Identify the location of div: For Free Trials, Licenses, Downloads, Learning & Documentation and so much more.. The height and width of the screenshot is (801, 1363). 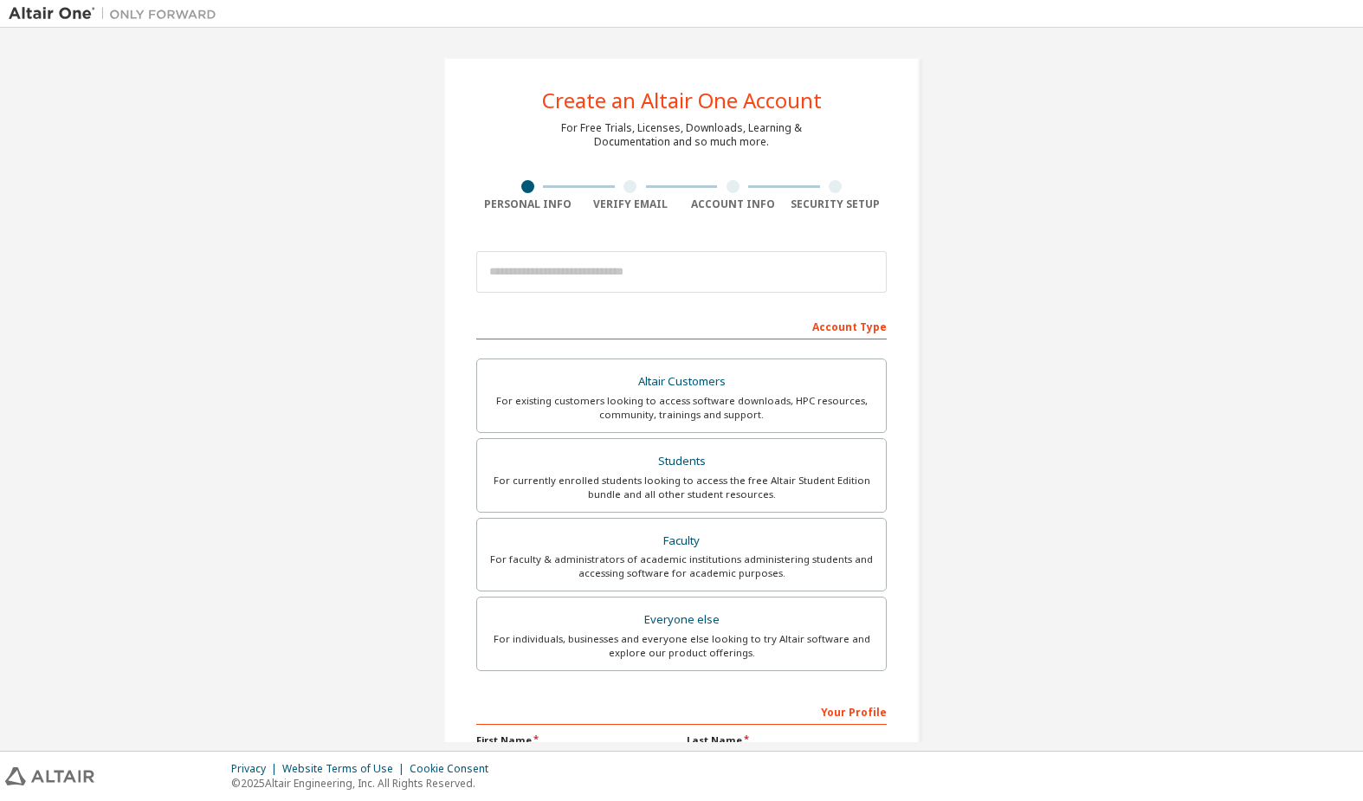
(682, 135).